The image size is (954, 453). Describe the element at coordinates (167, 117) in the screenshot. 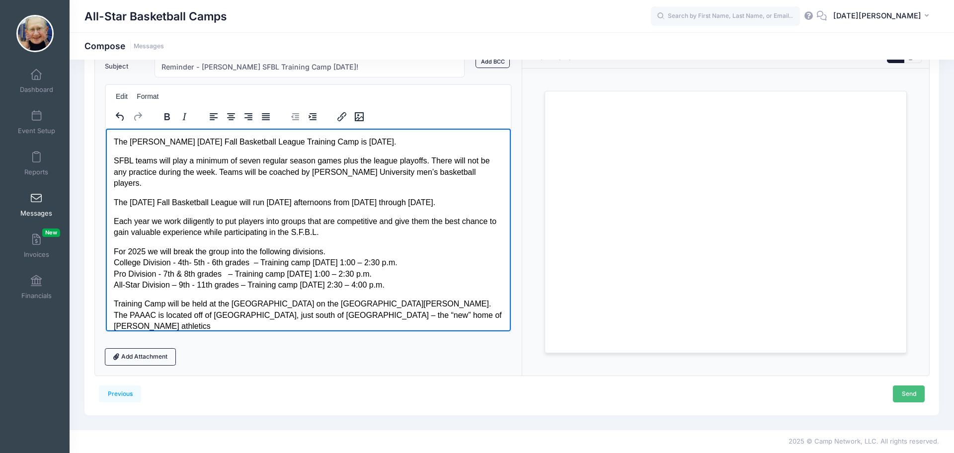

I see `button: Bold` at that location.